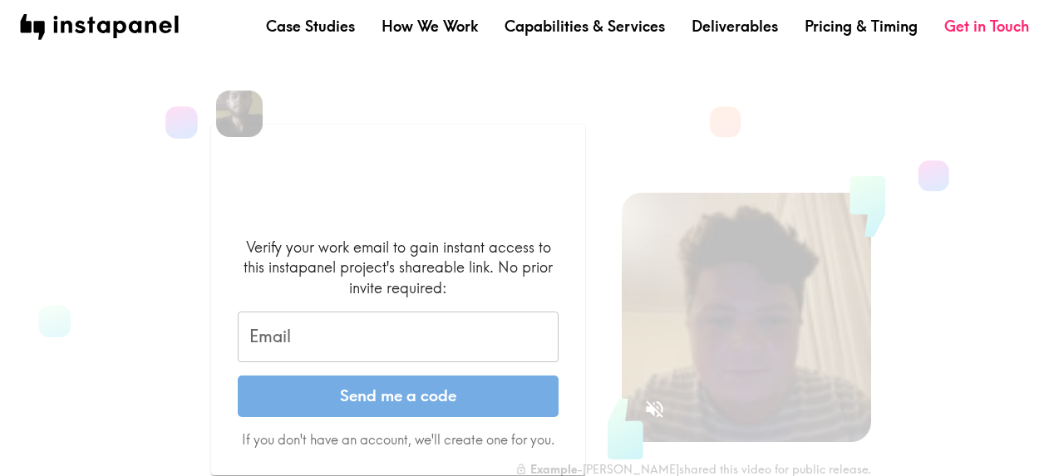  Describe the element at coordinates (430, 26) in the screenshot. I see `a: How We Work` at that location.